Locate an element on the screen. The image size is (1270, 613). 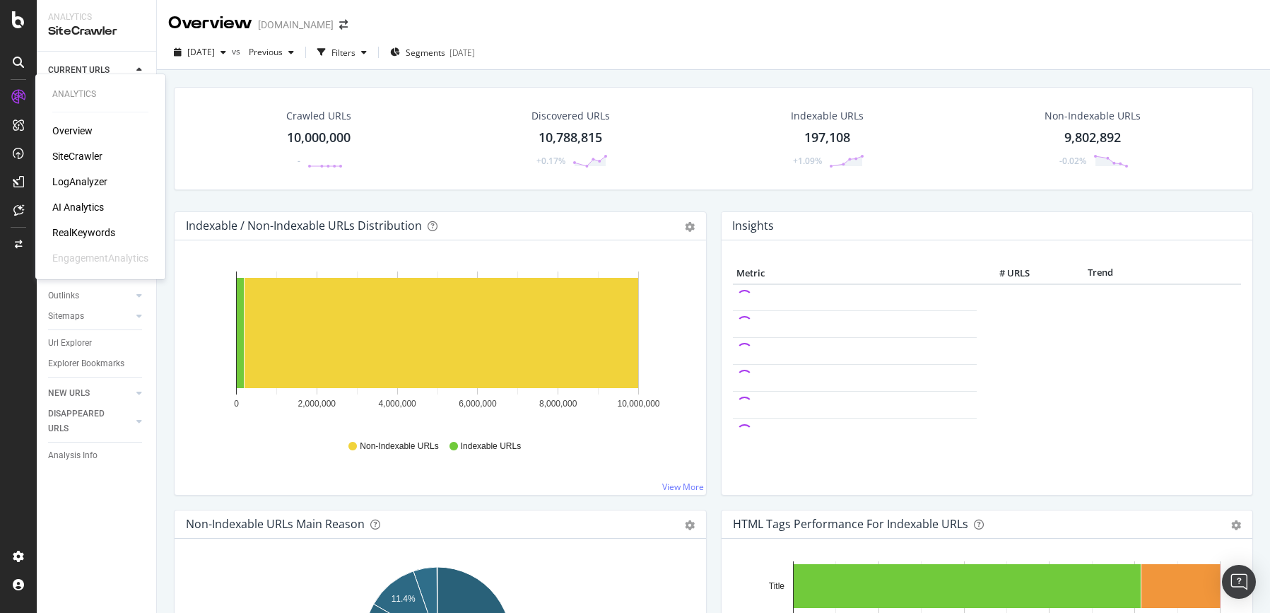
div: Non-Indexable URLs is located at coordinates (1093, 116).